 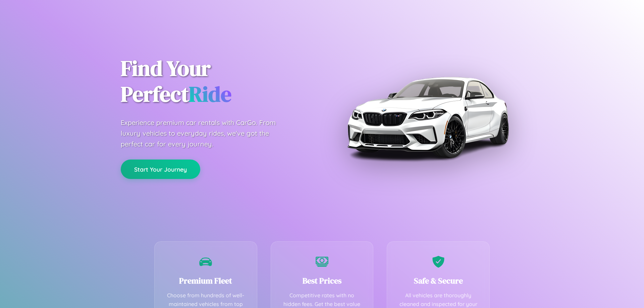 I want to click on h3: Best Prices, so click(x=322, y=281).